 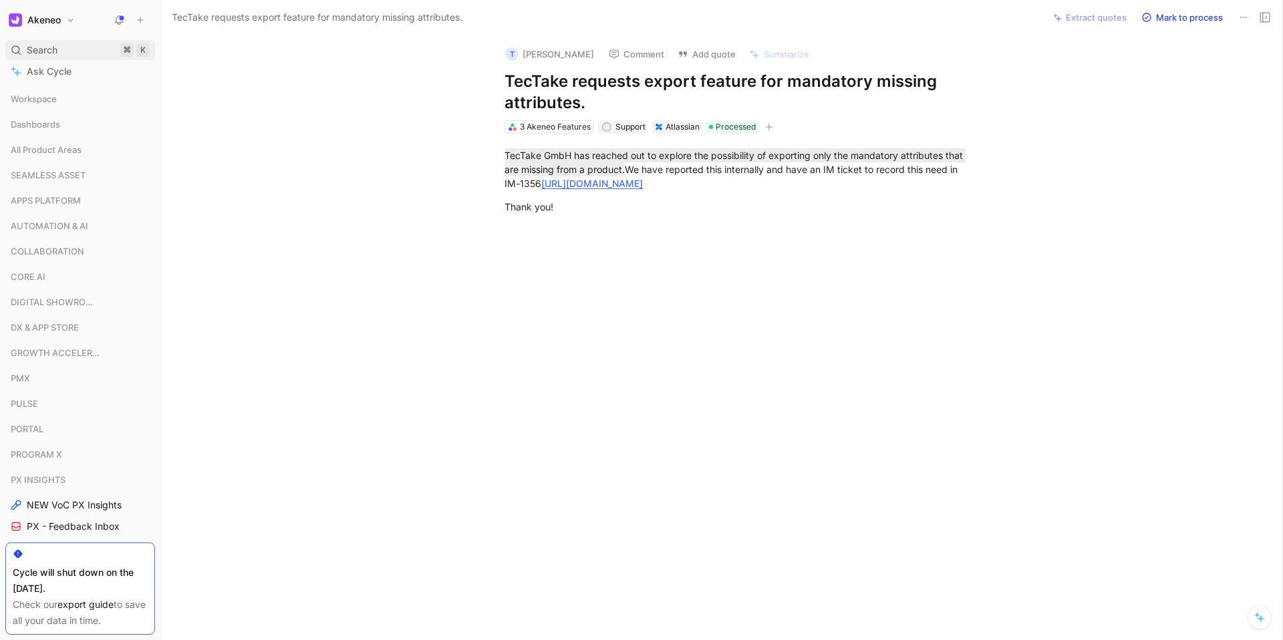 What do you see at coordinates (80, 72) in the screenshot?
I see `a: Ask Cycle` at bounding box center [80, 72].